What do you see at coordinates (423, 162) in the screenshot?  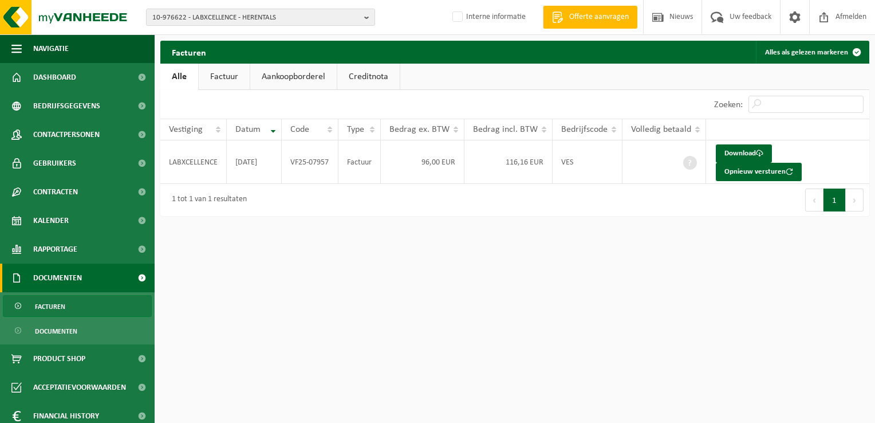 I see `td: 96,00 EUR` at bounding box center [423, 162].